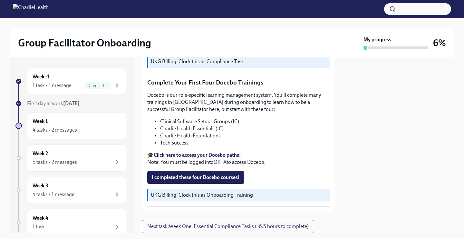 This screenshot has height=239, width=464. Describe the element at coordinates (239, 62) in the screenshot. I see `p: UKG Billing: Clock this as Compliance Task` at that location.